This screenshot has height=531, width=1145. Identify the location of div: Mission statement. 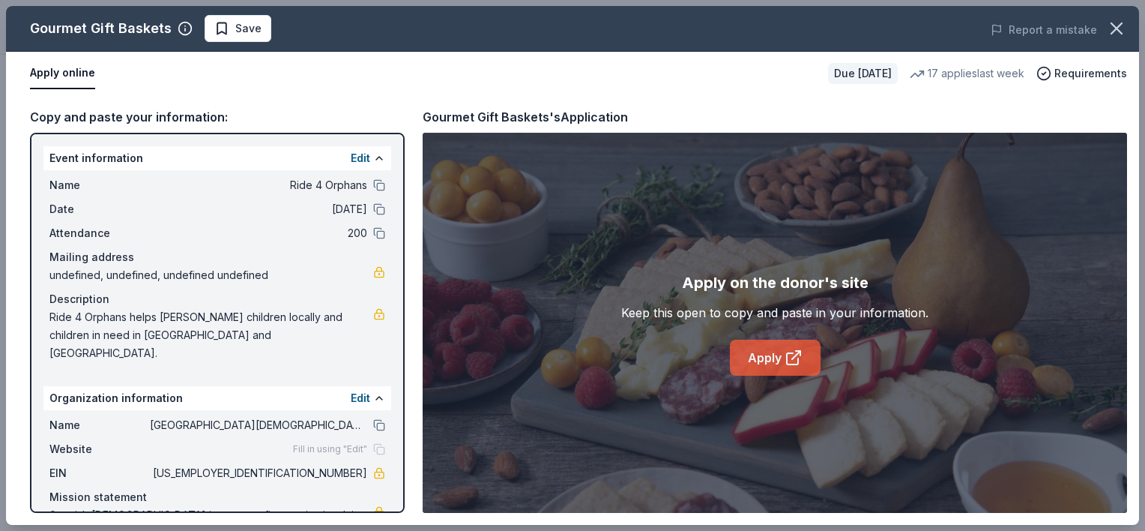
(217, 497).